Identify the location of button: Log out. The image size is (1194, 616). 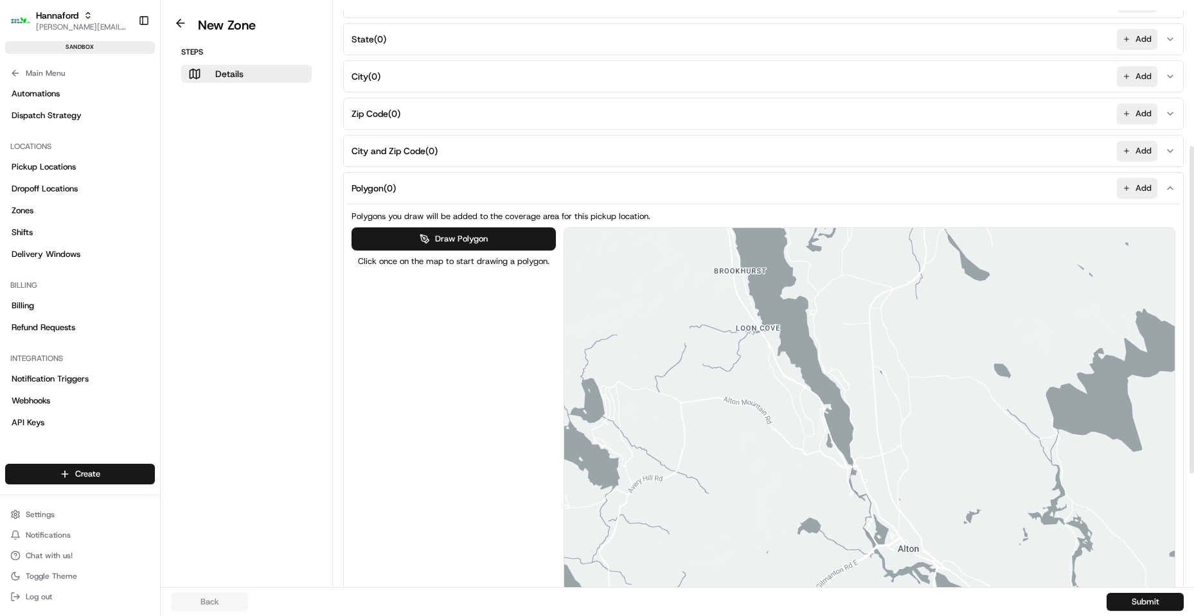
(80, 597).